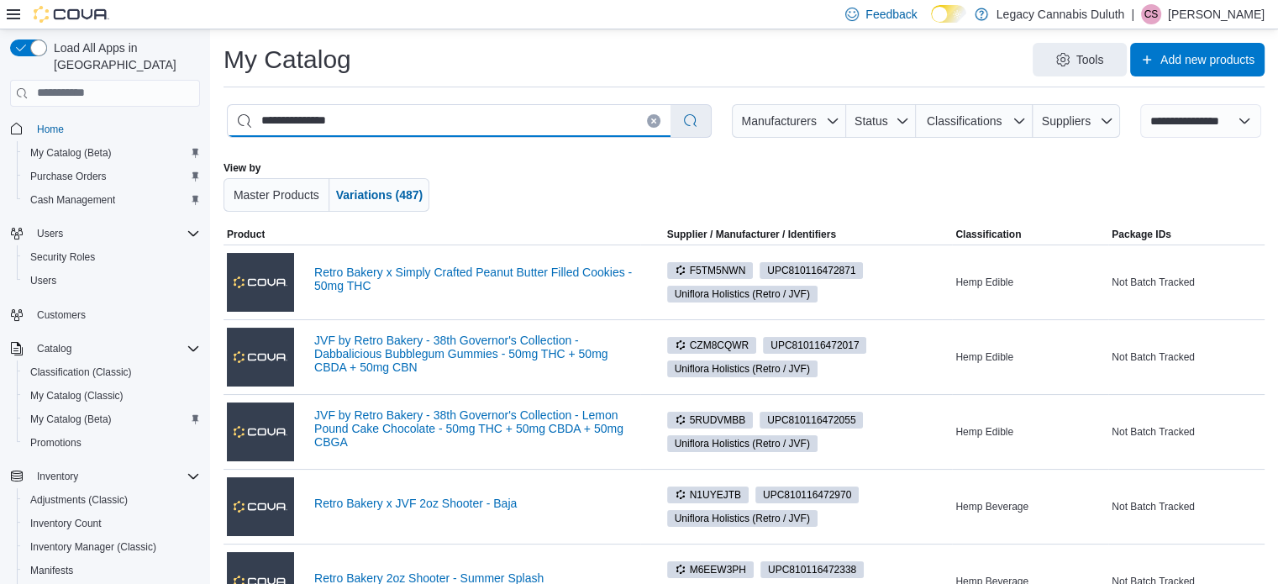 The image size is (1278, 584). I want to click on a: Purchase Orders, so click(68, 176).